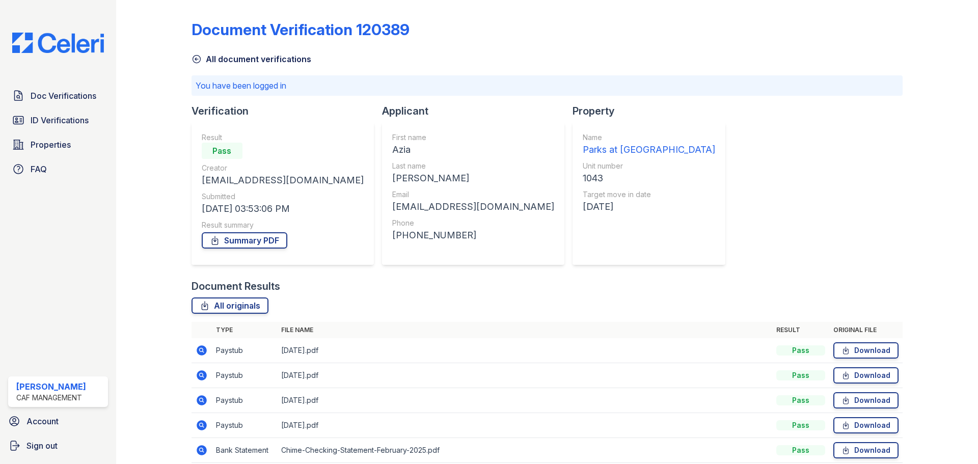 The width and height of the screenshot is (978, 464). Describe the element at coordinates (50, 145) in the screenshot. I see `span: Properties` at that location.